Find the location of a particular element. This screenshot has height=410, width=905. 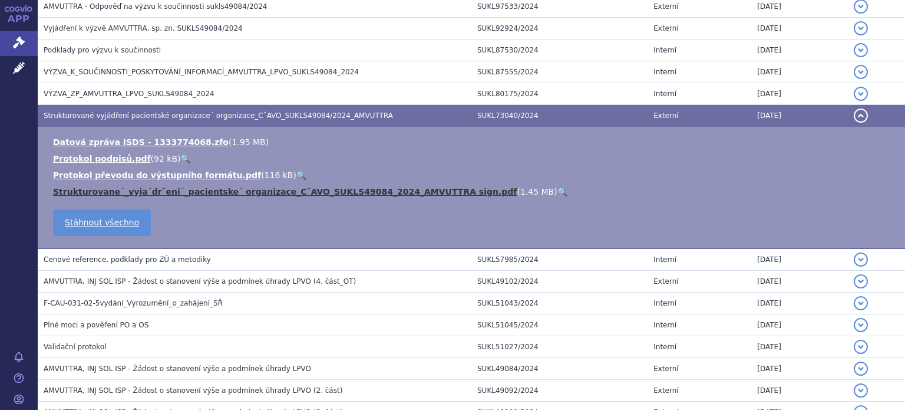

td: SUKL73040/2024 is located at coordinates (559, 116).